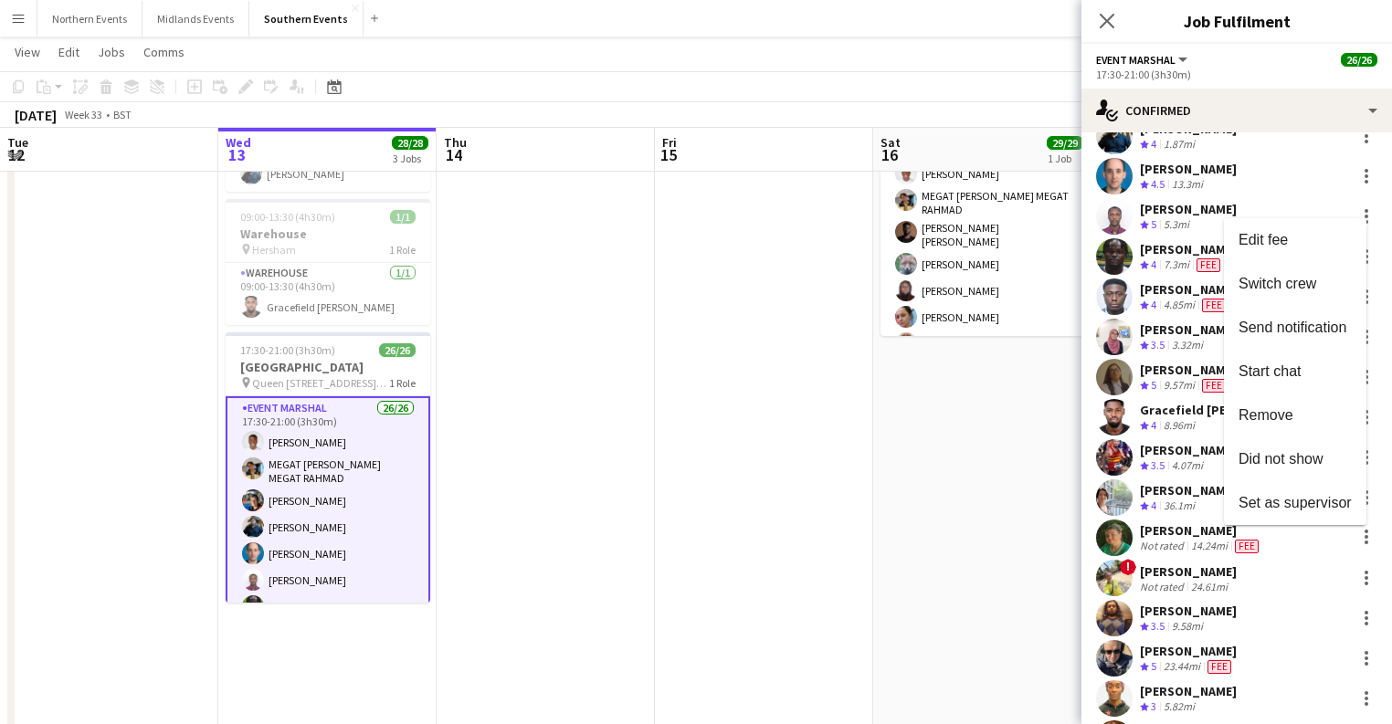  What do you see at coordinates (1295, 460) in the screenshot?
I see `button: Did not show` at bounding box center [1295, 460].